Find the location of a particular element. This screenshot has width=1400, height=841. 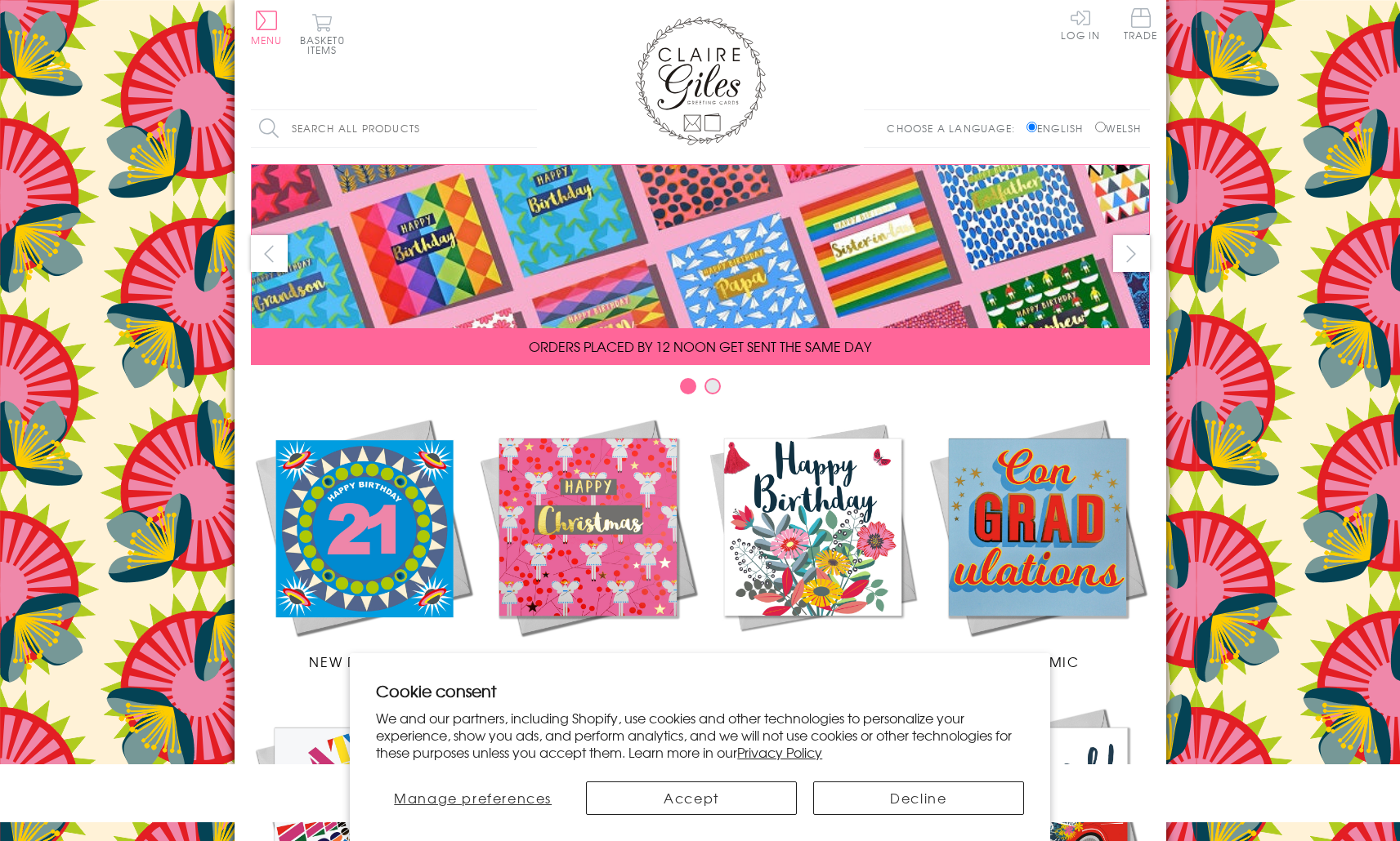

span: Manage preferences is located at coordinates (472, 798).